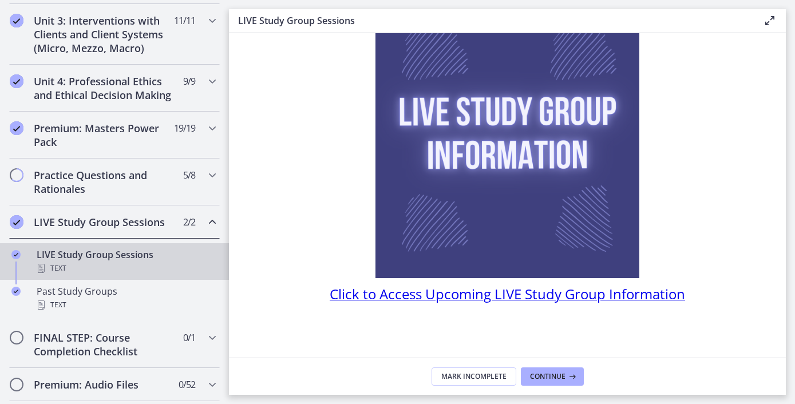 This screenshot has height=404, width=795. Describe the element at coordinates (126, 261) in the screenshot. I see `div: LIVE Study Group Sessions` at that location.